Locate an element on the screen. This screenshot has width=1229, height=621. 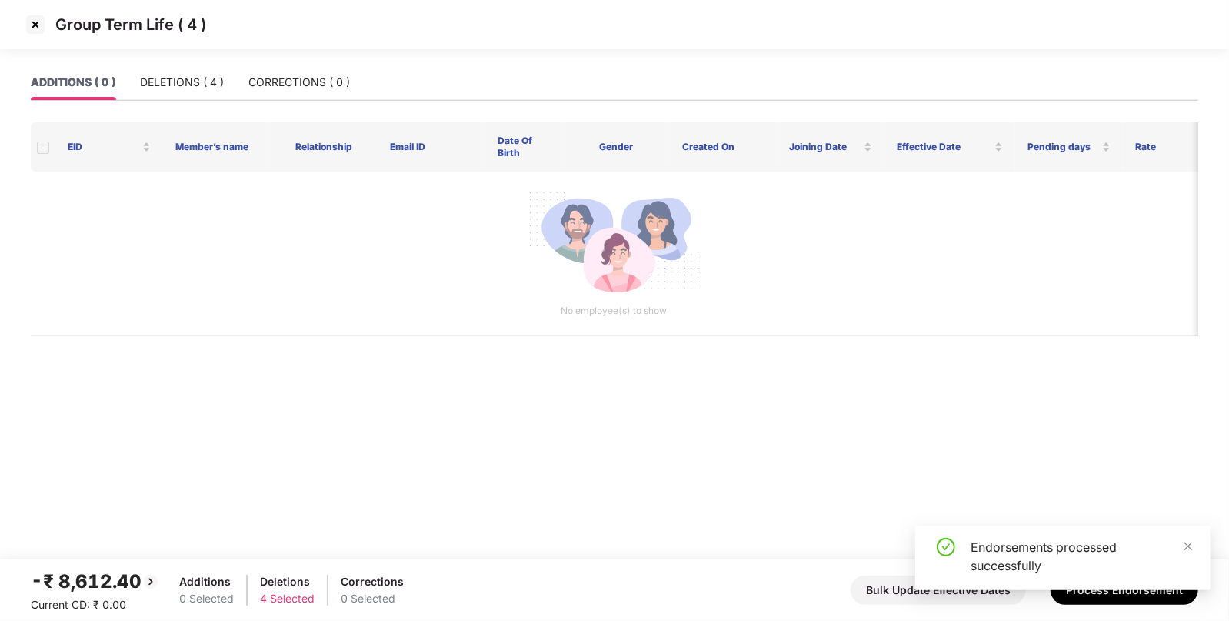
th: Member’s name is located at coordinates (217, 147).